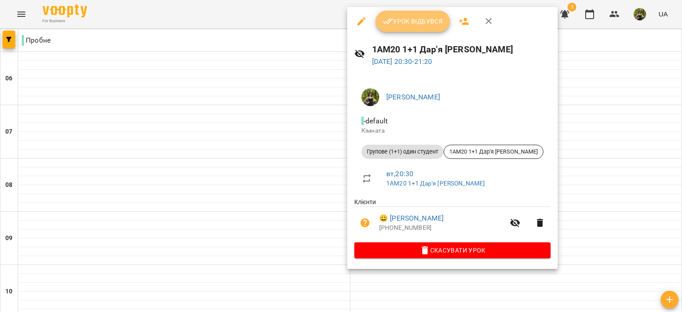 This screenshot has width=682, height=312. What do you see at coordinates (375, 121) in the screenshot?
I see `span: - default` at bounding box center [375, 121].